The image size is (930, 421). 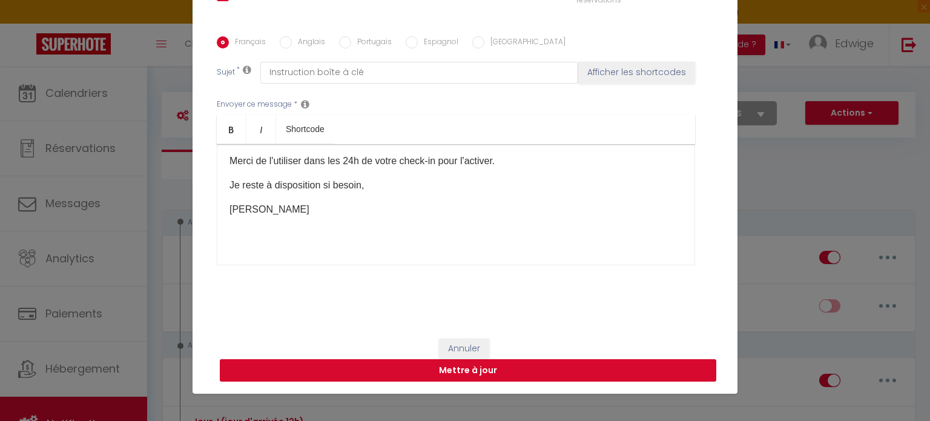 I want to click on button: Afficher les shortcodes, so click(x=636, y=73).